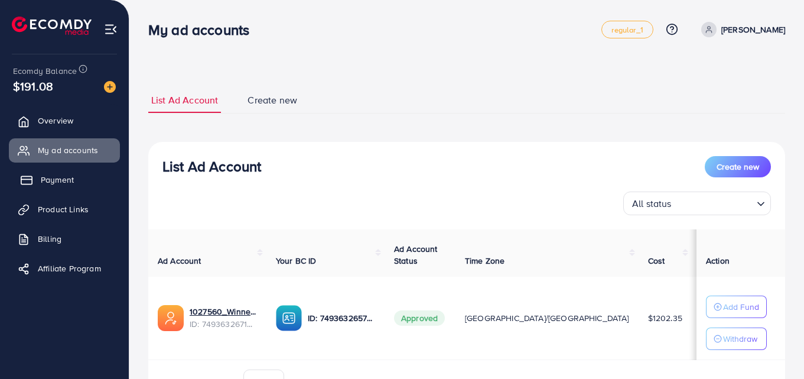  I want to click on a: Product Links, so click(64, 209).